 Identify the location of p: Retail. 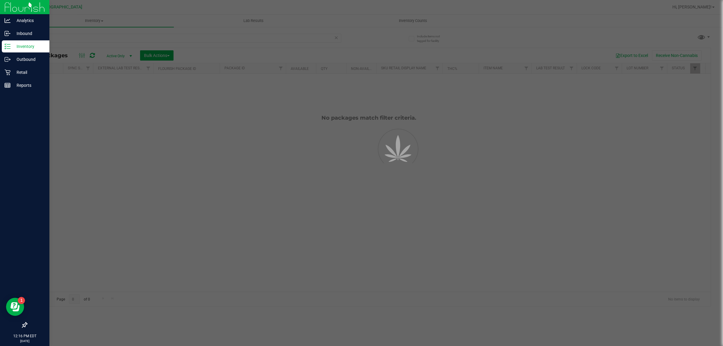
(29, 72).